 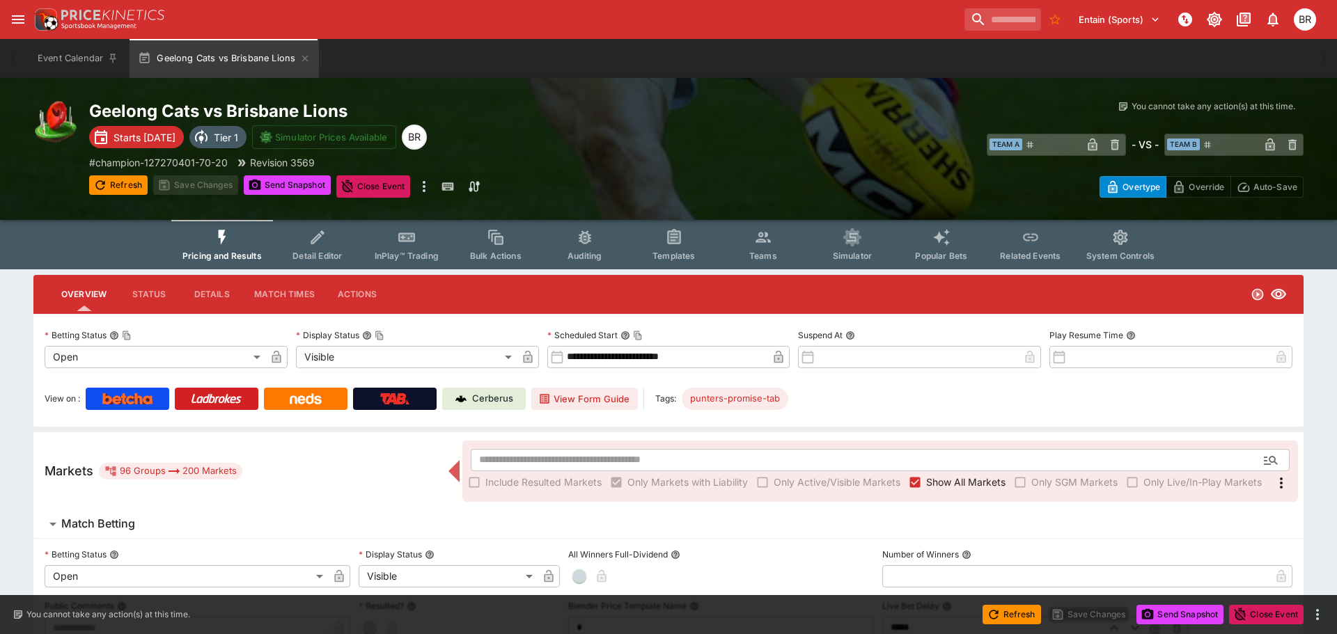 What do you see at coordinates (1270, 460) in the screenshot?
I see `button: Open` at bounding box center [1270, 460].